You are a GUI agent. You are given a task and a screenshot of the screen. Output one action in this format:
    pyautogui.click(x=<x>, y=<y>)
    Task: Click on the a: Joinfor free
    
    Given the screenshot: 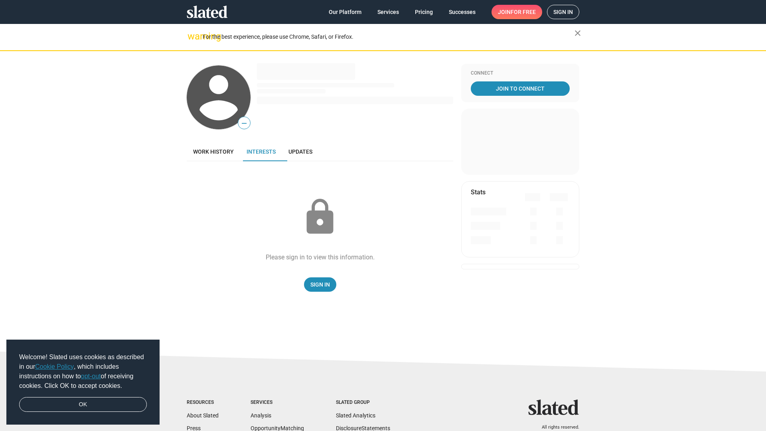 What is the action you would take?
    pyautogui.click(x=517, y=12)
    